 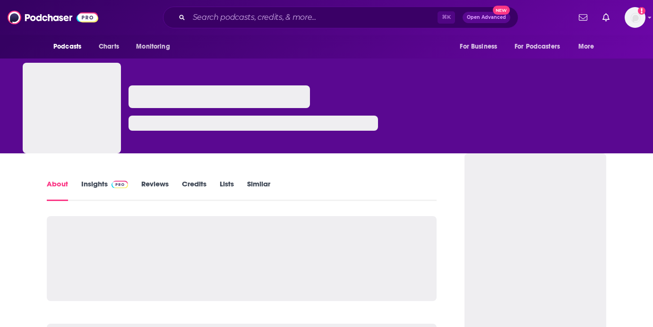 I want to click on span: For Business, so click(x=478, y=47).